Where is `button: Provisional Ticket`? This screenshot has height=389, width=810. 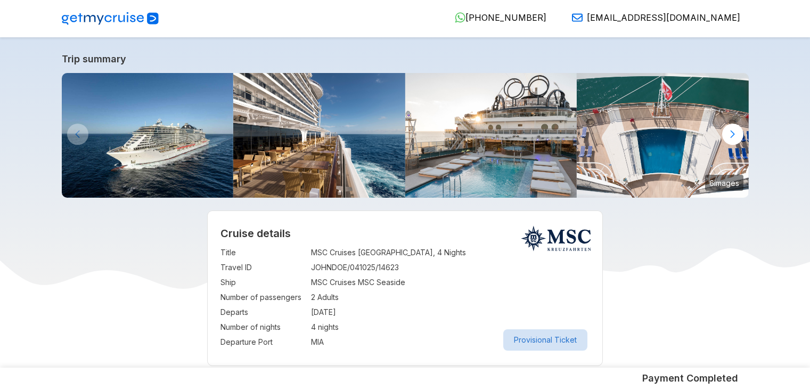 button: Provisional Ticket is located at coordinates (545, 340).